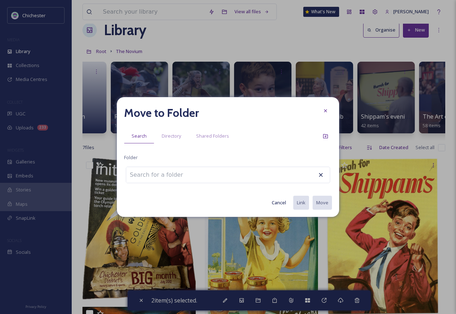  Describe the element at coordinates (323, 203) in the screenshot. I see `button: Move` at that location.